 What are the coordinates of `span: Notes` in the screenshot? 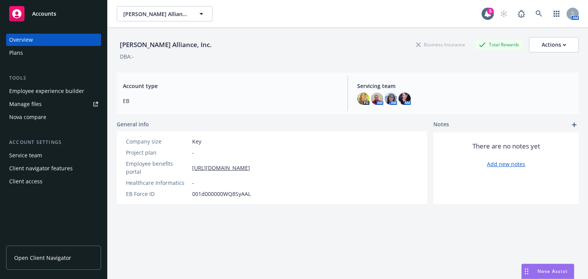 It's located at (441, 125).